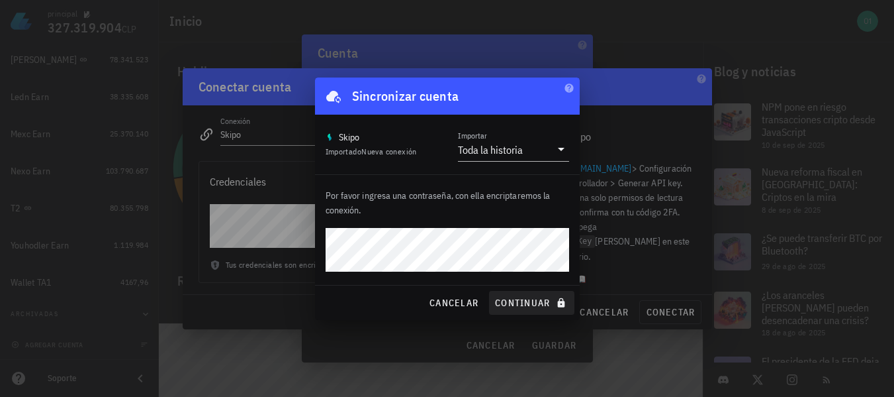 The height and width of the screenshot is (397, 894). Describe the element at coordinates (453, 303) in the screenshot. I see `span: cancelar` at that location.